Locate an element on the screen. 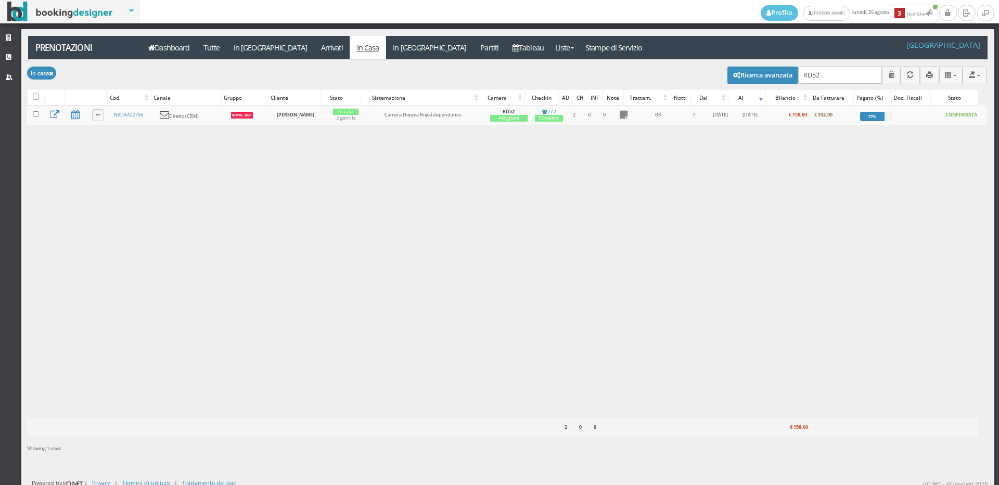 This screenshot has height=485, width=999. td: BB is located at coordinates (658, 115).